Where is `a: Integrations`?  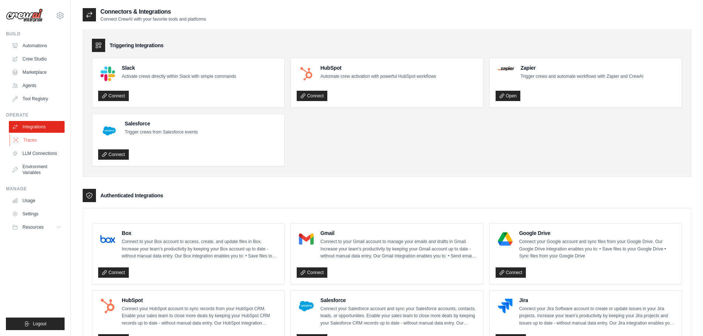
a: Integrations is located at coordinates (37, 127).